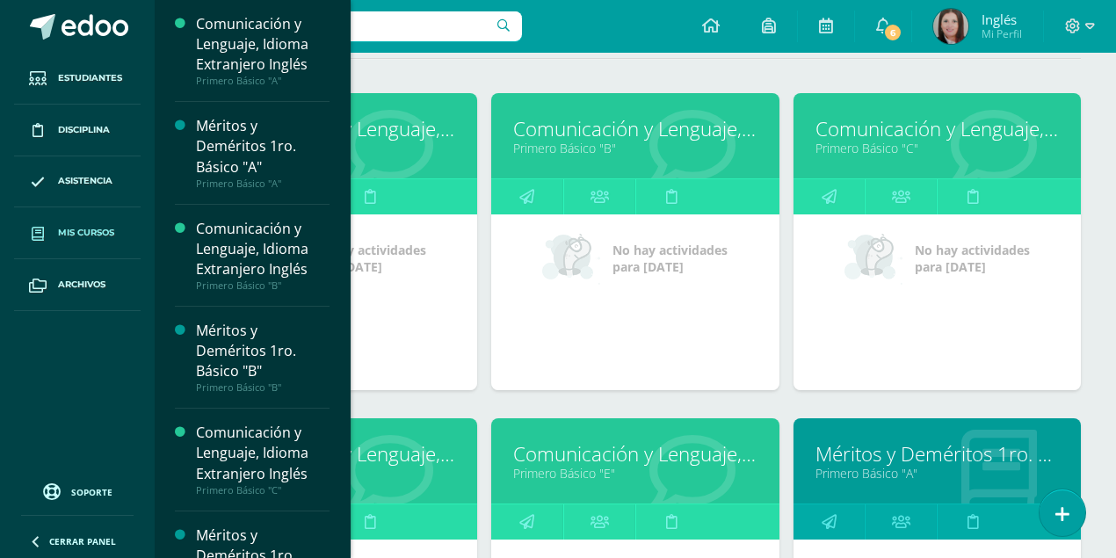  I want to click on a: Comunicación y Lenguaje, Idioma Extranjero InglésPrimero Básico "C", so click(263, 459).